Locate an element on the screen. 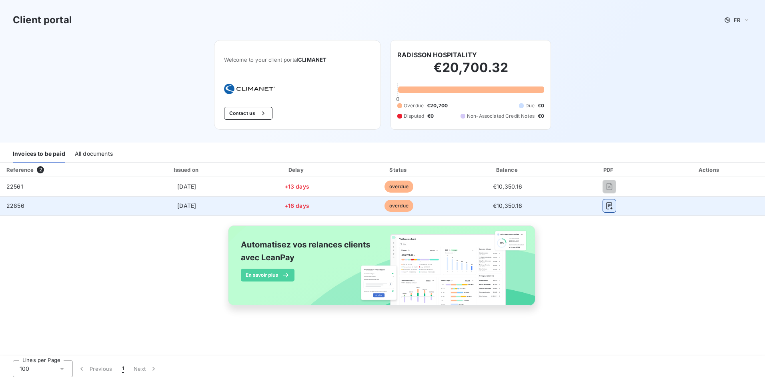 The width and height of the screenshot is (765, 382). button: Next is located at coordinates (146, 369).